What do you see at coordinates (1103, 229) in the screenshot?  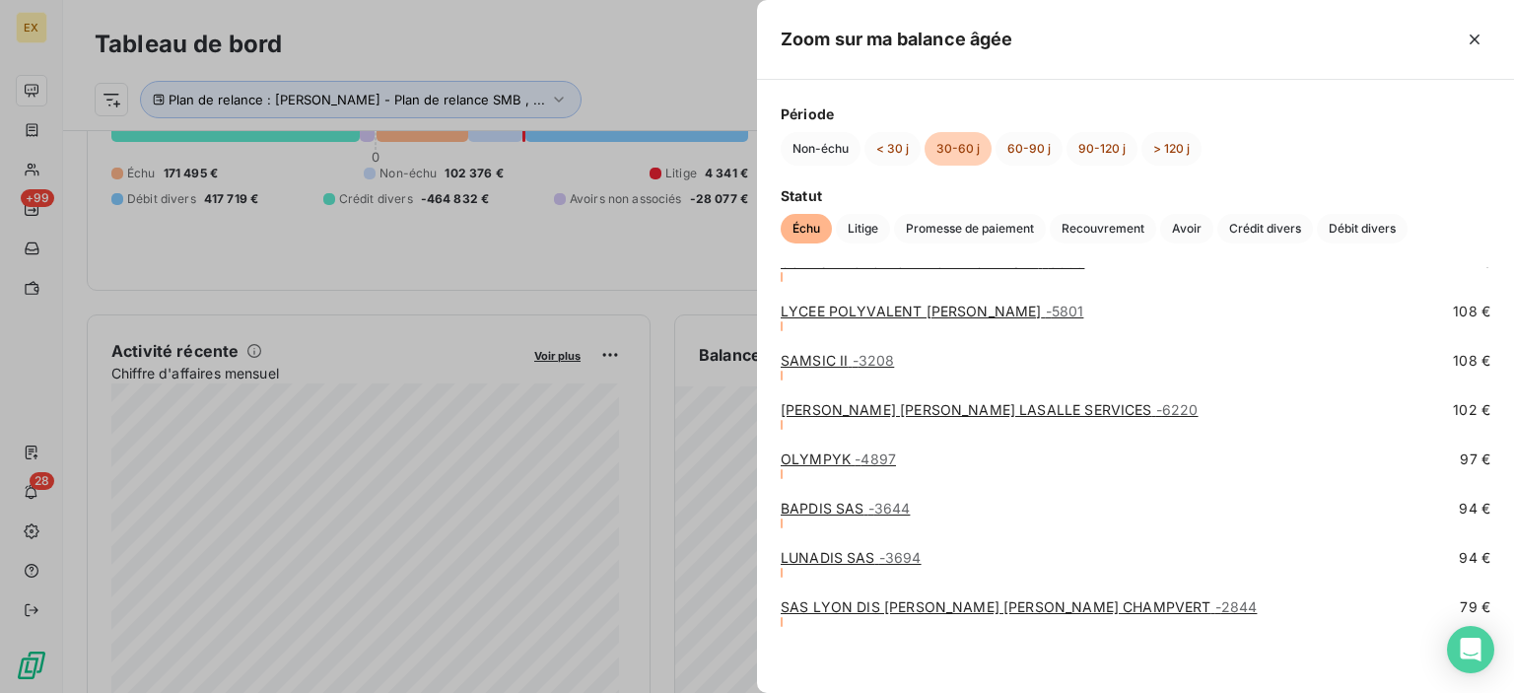 I see `span: Recouvrement` at bounding box center [1103, 229].